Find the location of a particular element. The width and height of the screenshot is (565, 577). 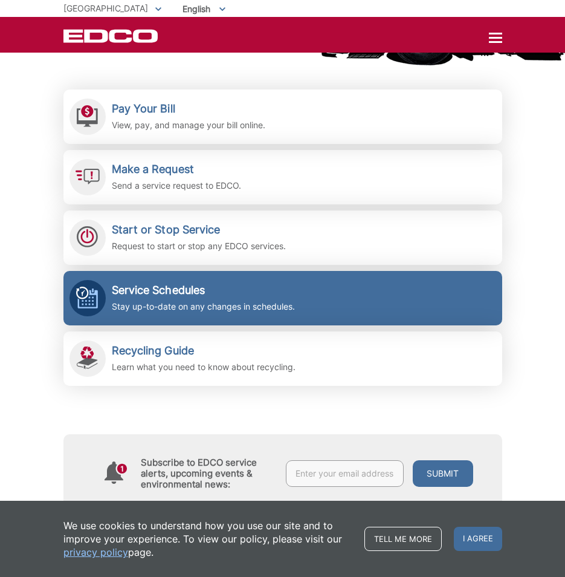

h2: Make a Request is located at coordinates (177, 169).